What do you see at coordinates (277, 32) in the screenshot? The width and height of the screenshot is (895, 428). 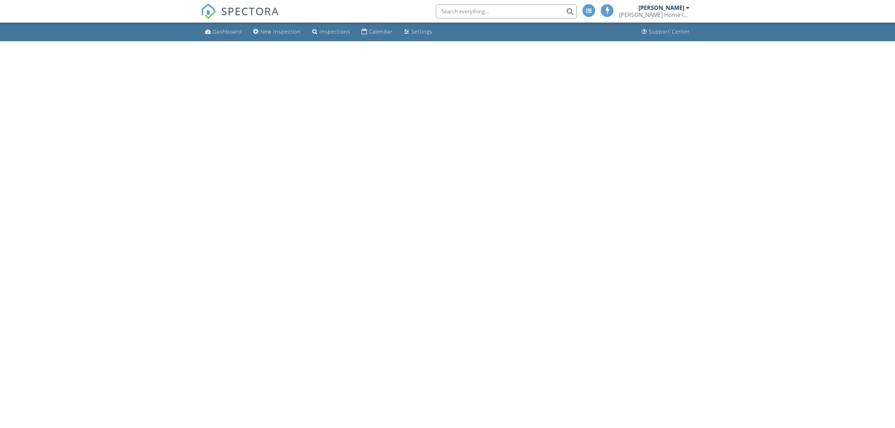 I see `a: New Inspection` at bounding box center [277, 32].